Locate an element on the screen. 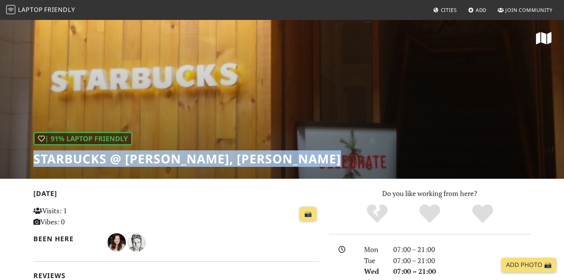 This screenshot has width=564, height=280. img: LaptopFriendly is located at coordinates (11, 10).